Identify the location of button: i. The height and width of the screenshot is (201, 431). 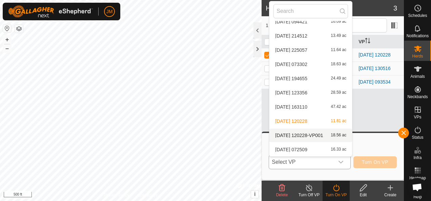
(255, 195).